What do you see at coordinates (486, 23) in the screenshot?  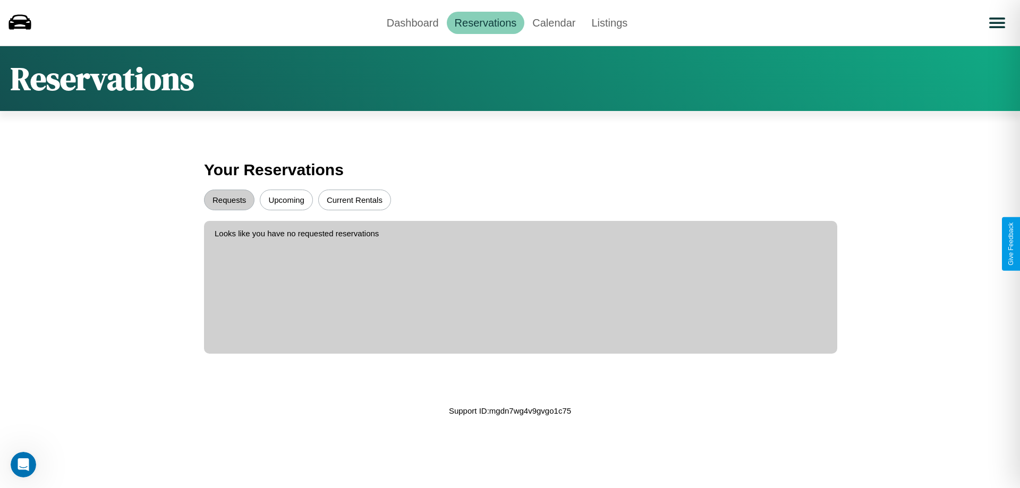 I see `a: Reservations` at bounding box center [486, 23].